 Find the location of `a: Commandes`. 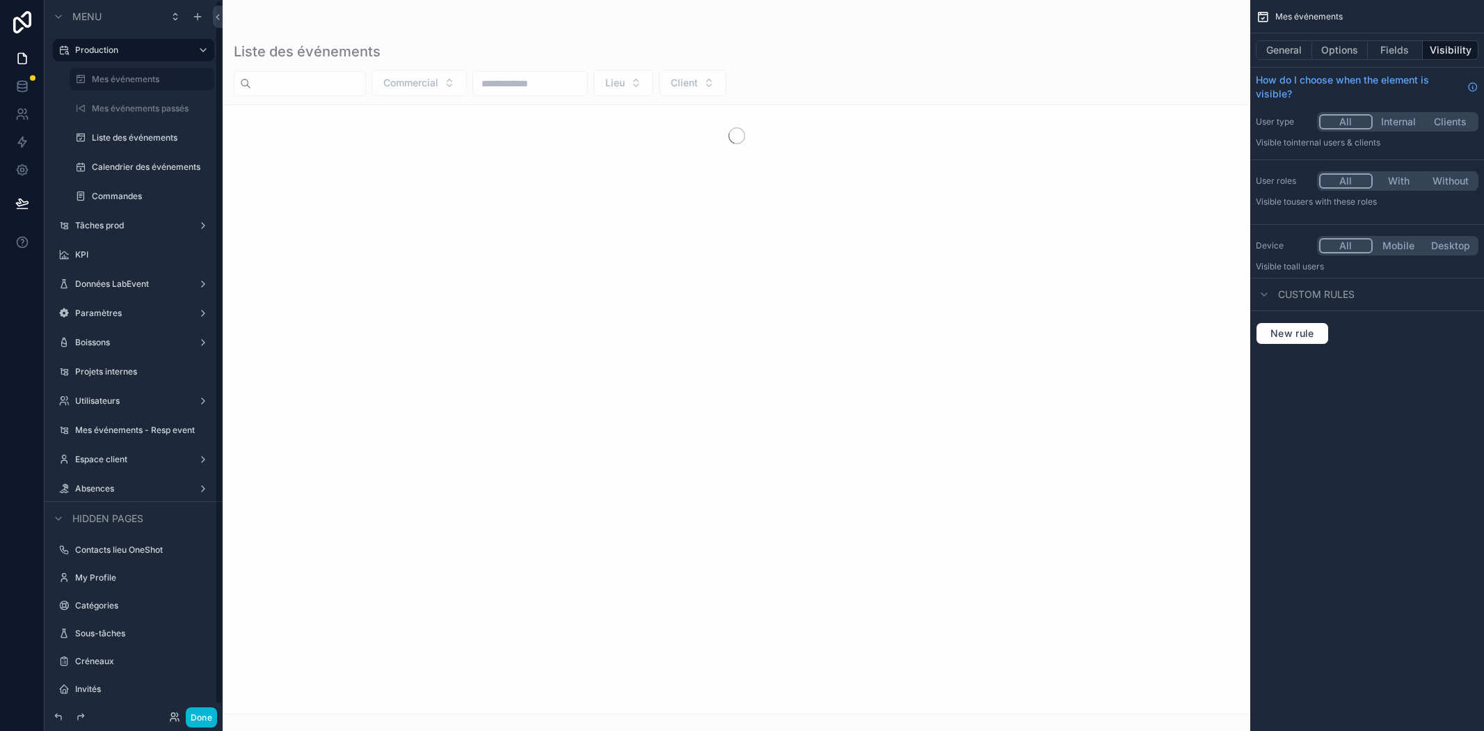

a: Commandes is located at coordinates (152, 196).